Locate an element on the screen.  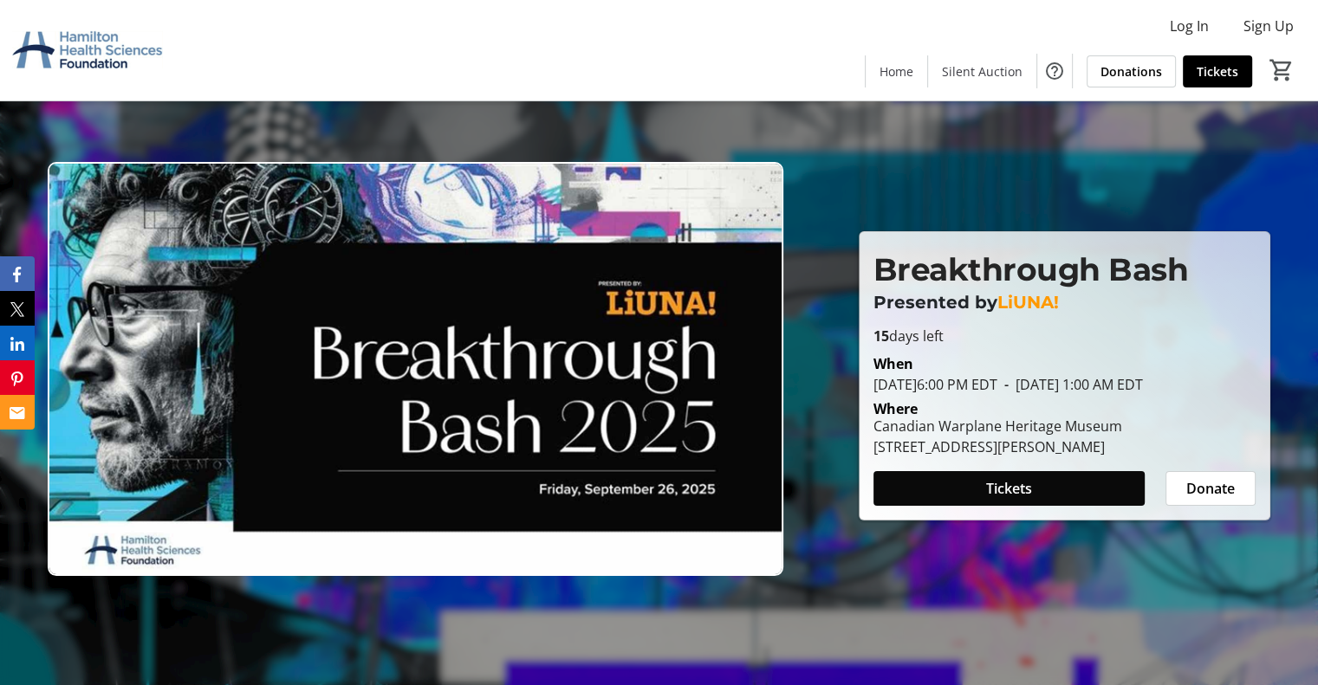
button: Donate is located at coordinates (1211, 489).